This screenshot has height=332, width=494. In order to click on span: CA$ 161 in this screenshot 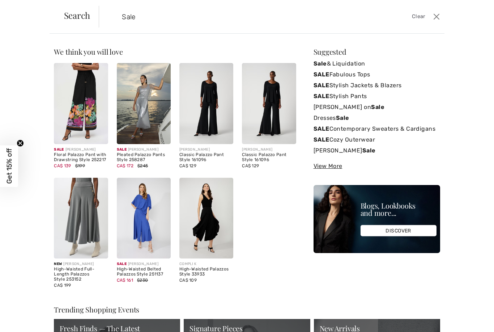, I will do `click(125, 280)`.